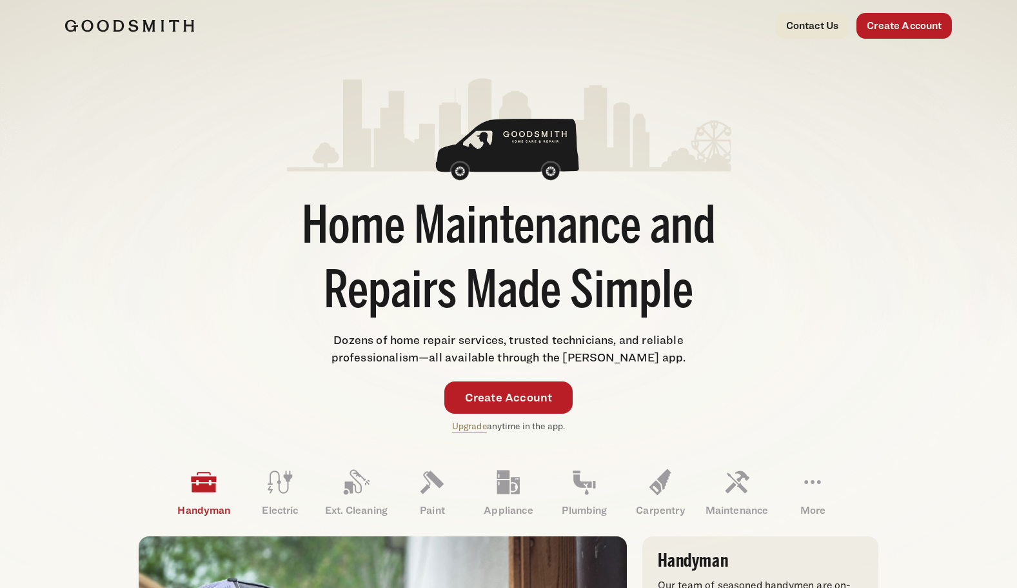 Image resolution: width=1017 pixels, height=588 pixels. What do you see at coordinates (204, 492) in the screenshot?
I see `a: Handyman` at bounding box center [204, 492].